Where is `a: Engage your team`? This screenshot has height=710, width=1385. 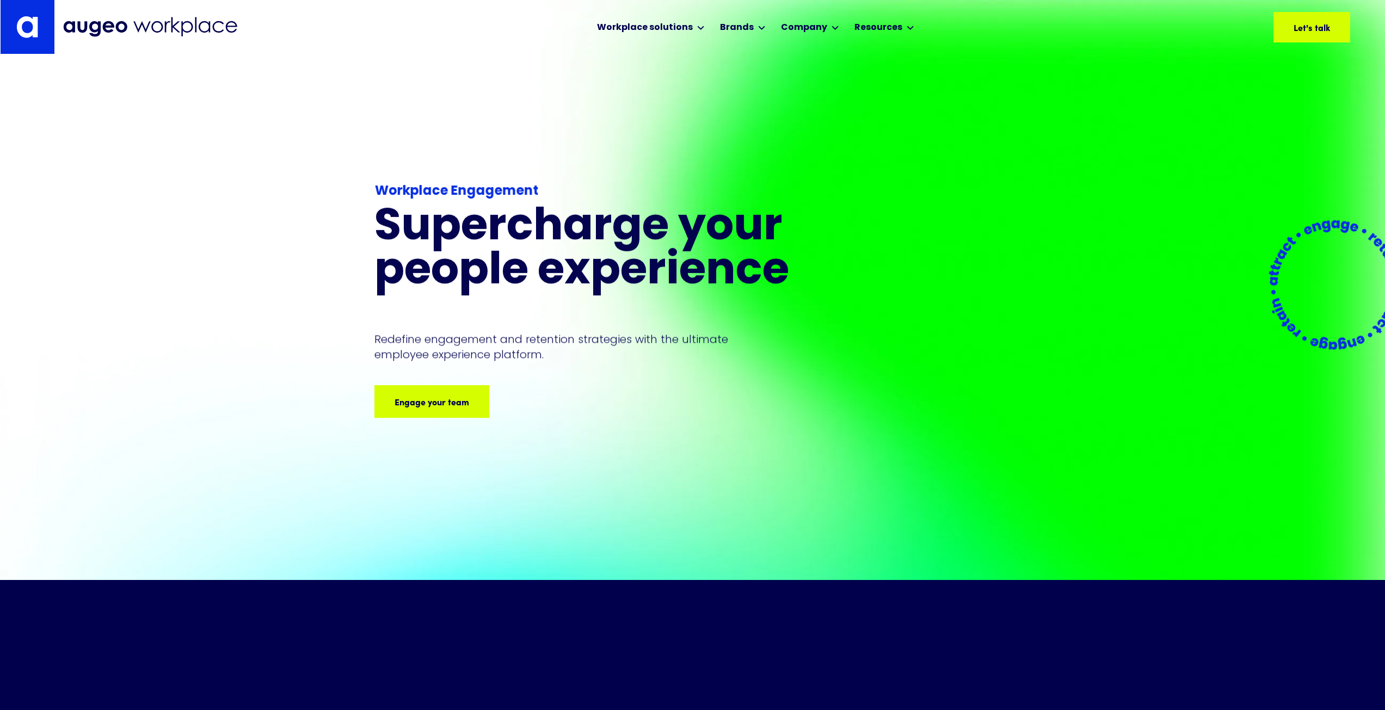 a: Engage your team is located at coordinates (431, 401).